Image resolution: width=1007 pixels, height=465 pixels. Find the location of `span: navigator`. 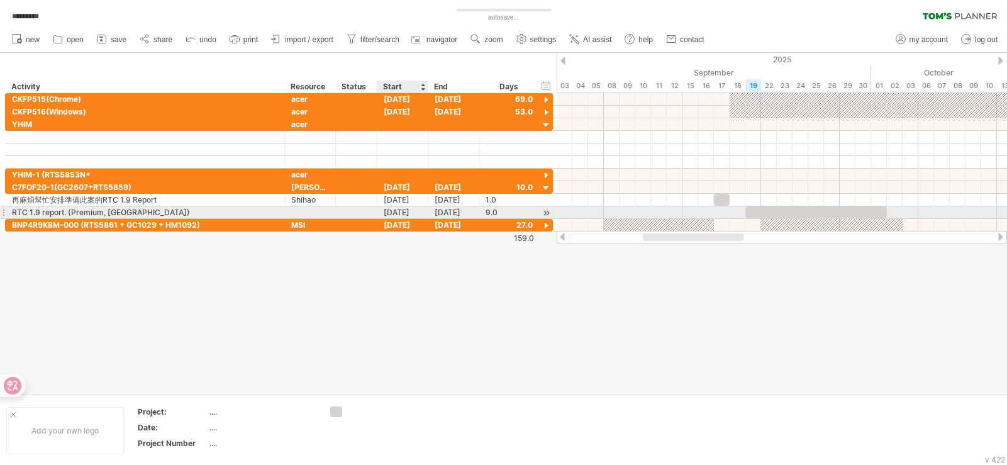

span: navigator is located at coordinates (442, 40).